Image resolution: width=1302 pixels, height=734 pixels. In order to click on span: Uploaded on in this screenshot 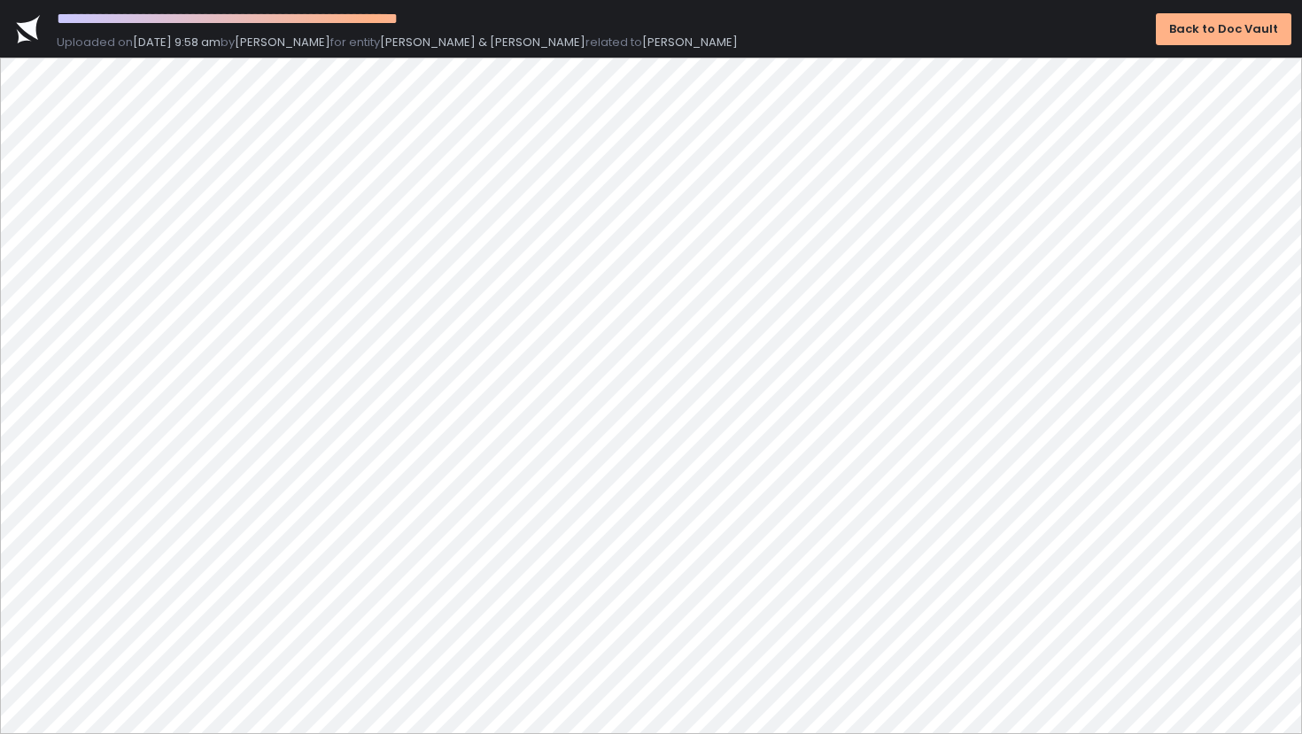, I will do `click(95, 42)`.